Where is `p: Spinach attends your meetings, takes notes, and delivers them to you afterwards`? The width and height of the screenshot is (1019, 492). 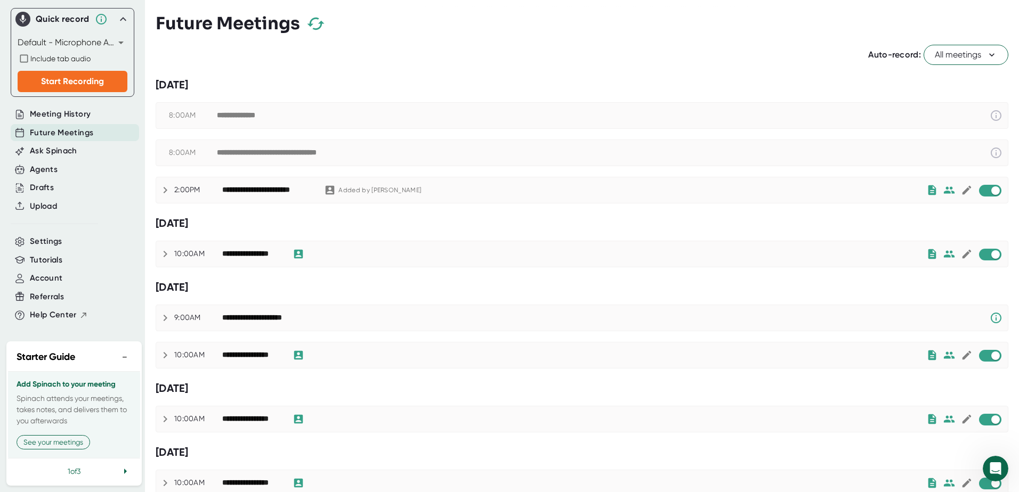
p: Spinach attends your meetings, takes notes, and delivers them to you afterwards is located at coordinates (74, 410).